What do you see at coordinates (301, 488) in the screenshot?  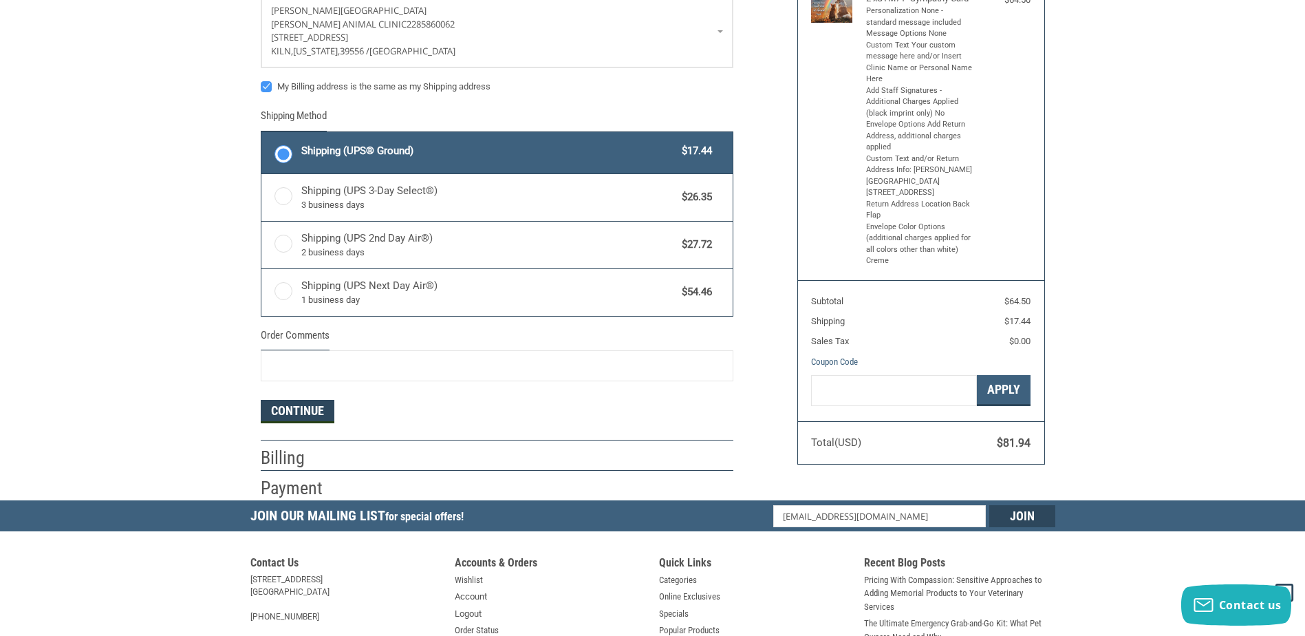 I see `h2: Payment` at bounding box center [301, 488].